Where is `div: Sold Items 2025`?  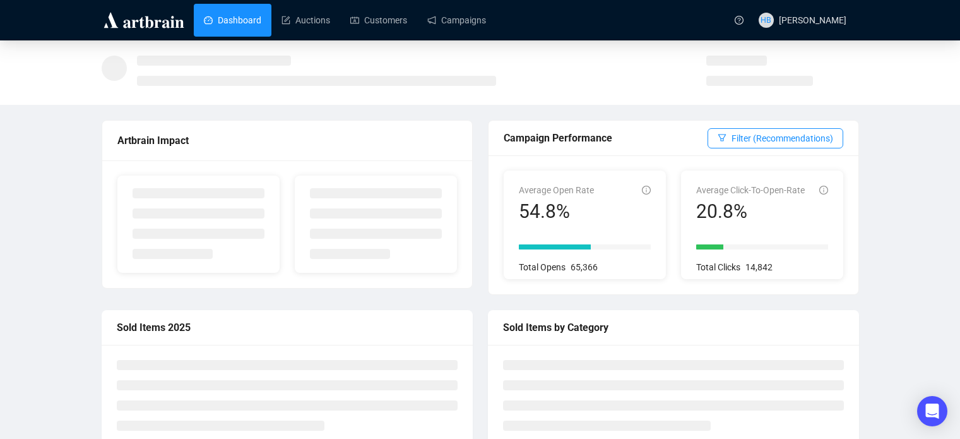 div: Sold Items 2025 is located at coordinates (287, 327).